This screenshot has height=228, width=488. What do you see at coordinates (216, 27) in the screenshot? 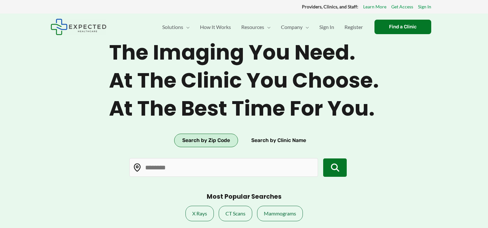
I see `span: How It Works` at bounding box center [216, 27].